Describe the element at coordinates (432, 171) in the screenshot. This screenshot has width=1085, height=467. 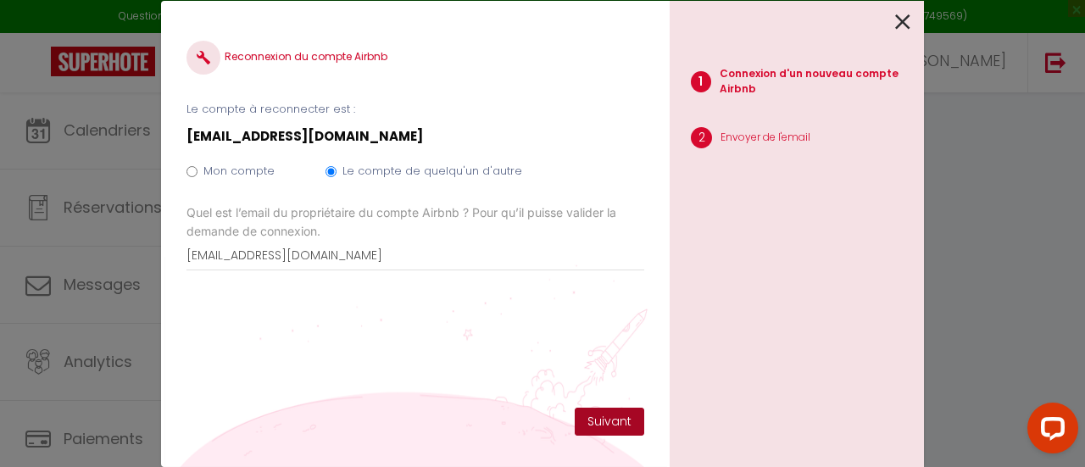
I see `label: Le compte de quelqu'un d'autre` at that location.